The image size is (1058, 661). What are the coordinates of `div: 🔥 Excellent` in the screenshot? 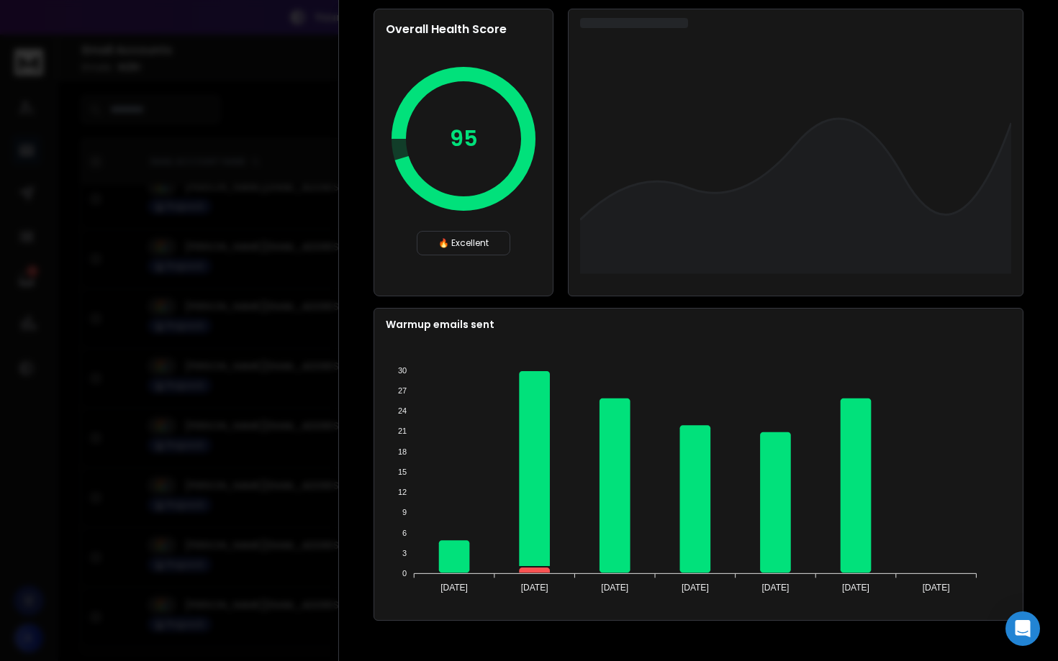 It's located at (463, 243).